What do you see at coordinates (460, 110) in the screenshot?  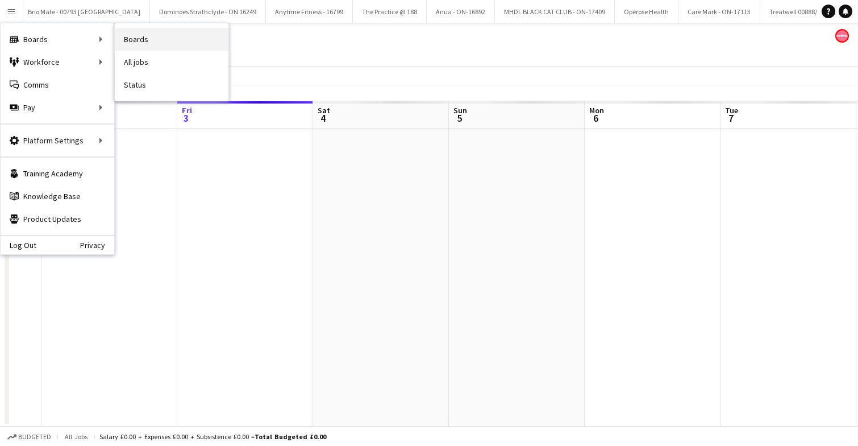 I see `span: Sun` at bounding box center [460, 110].